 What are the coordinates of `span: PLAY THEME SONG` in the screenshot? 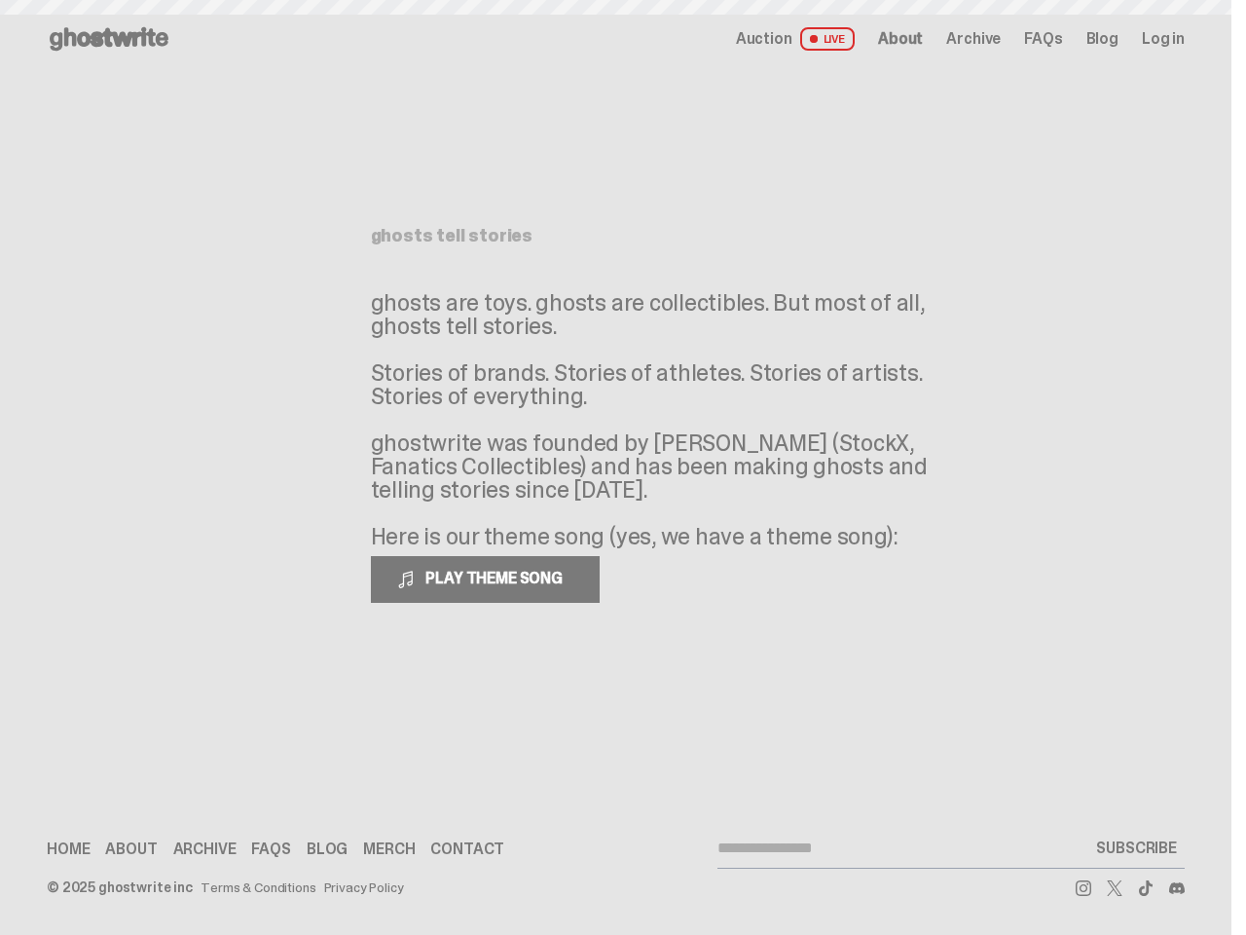 It's located at (496, 577).